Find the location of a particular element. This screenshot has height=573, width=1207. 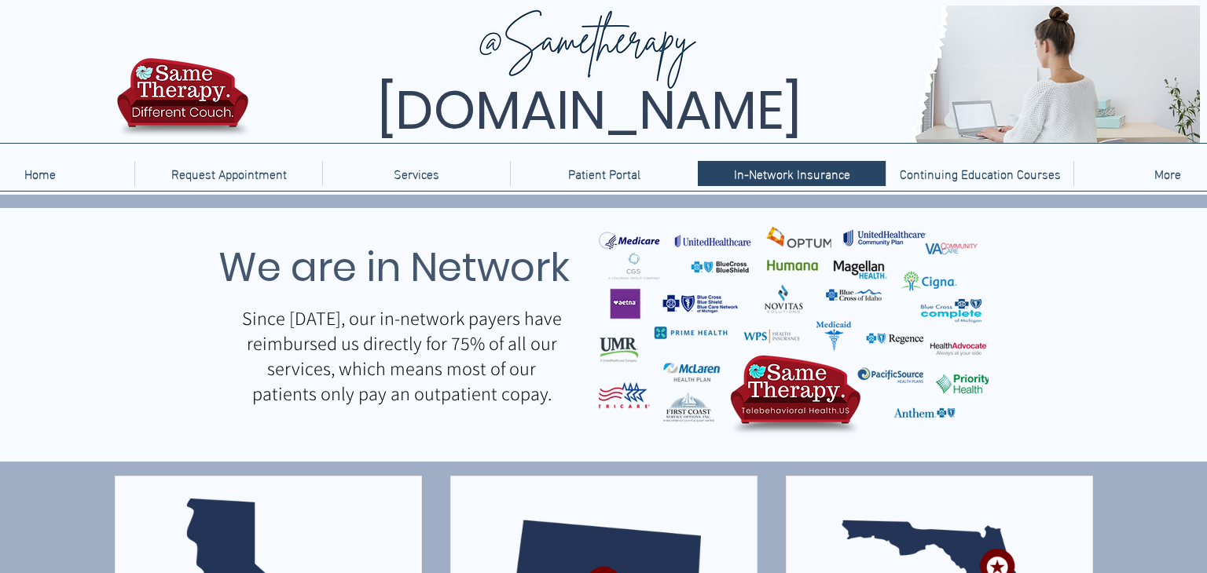

a: Patient Portal is located at coordinates (603, 174).